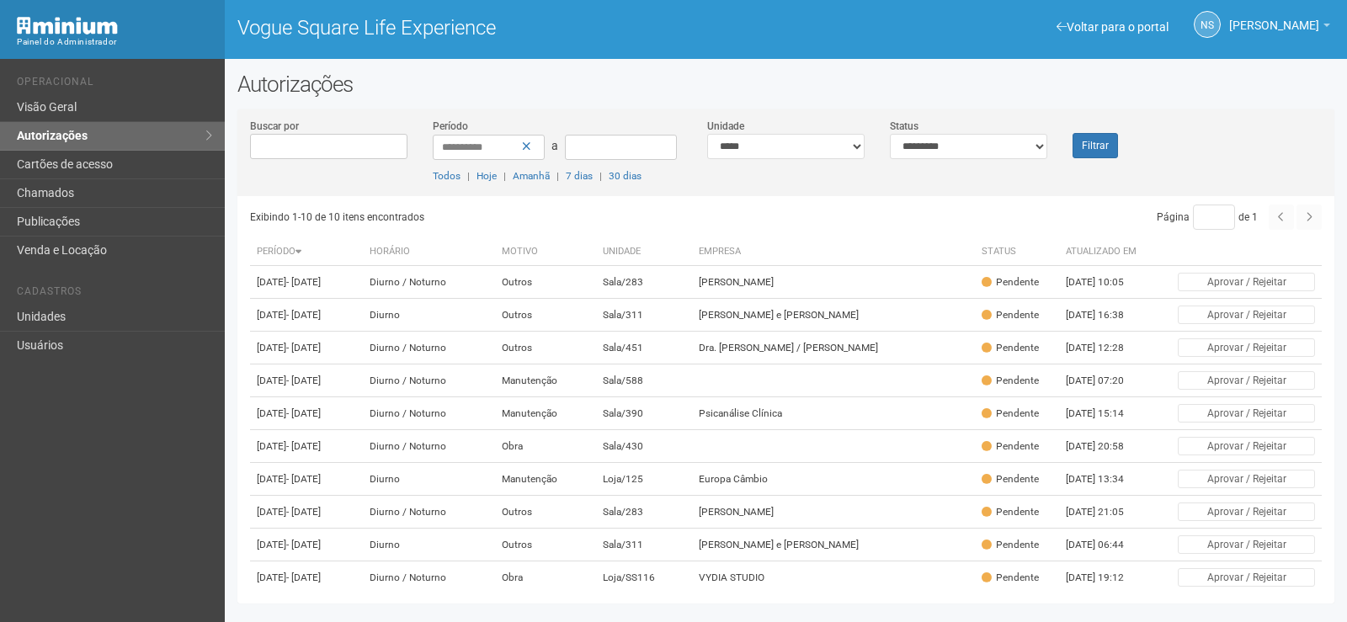  What do you see at coordinates (450, 126) in the screenshot?
I see `label: Período` at bounding box center [450, 126].